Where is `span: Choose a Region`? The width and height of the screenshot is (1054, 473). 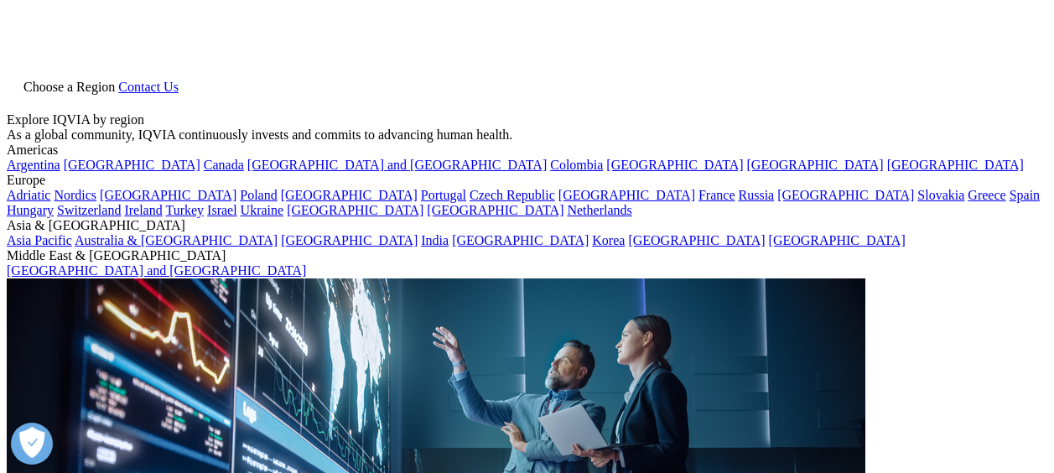 span: Choose a Region is located at coordinates (69, 86).